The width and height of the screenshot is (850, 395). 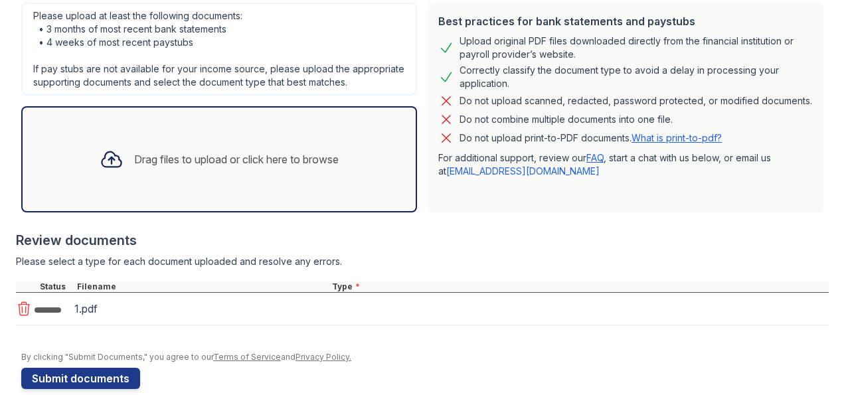 I want to click on div: Review documents, so click(x=422, y=240).